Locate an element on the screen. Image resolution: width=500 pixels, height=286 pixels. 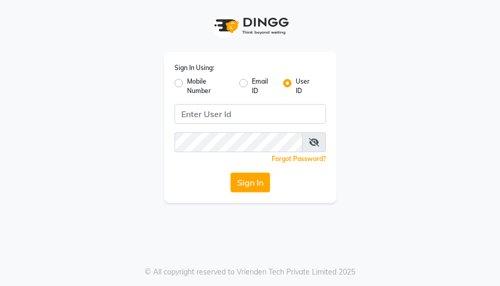
a: Forgot Password? is located at coordinates (299, 158).